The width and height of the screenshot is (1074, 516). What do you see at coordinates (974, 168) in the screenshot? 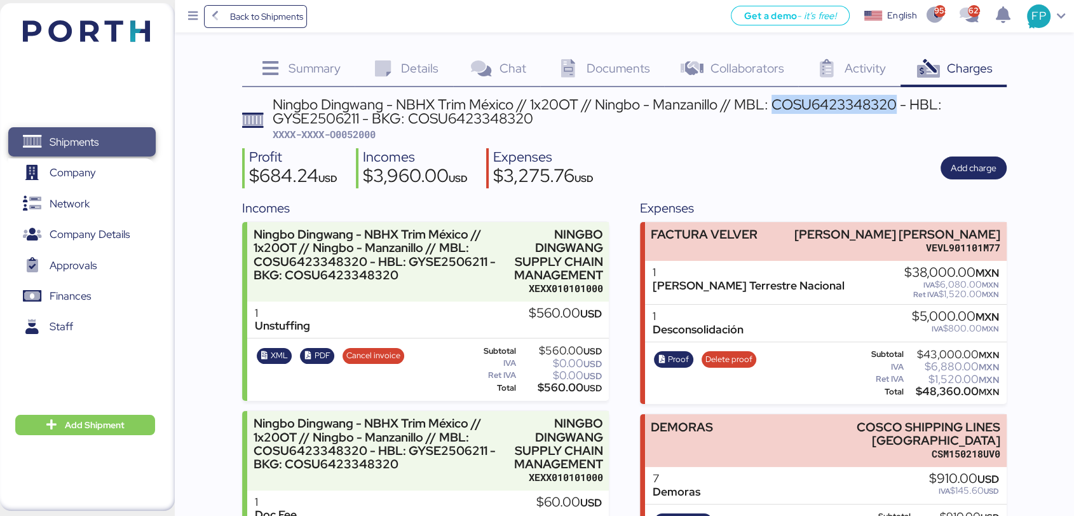
I see `button: Add charge` at bounding box center [974, 168].